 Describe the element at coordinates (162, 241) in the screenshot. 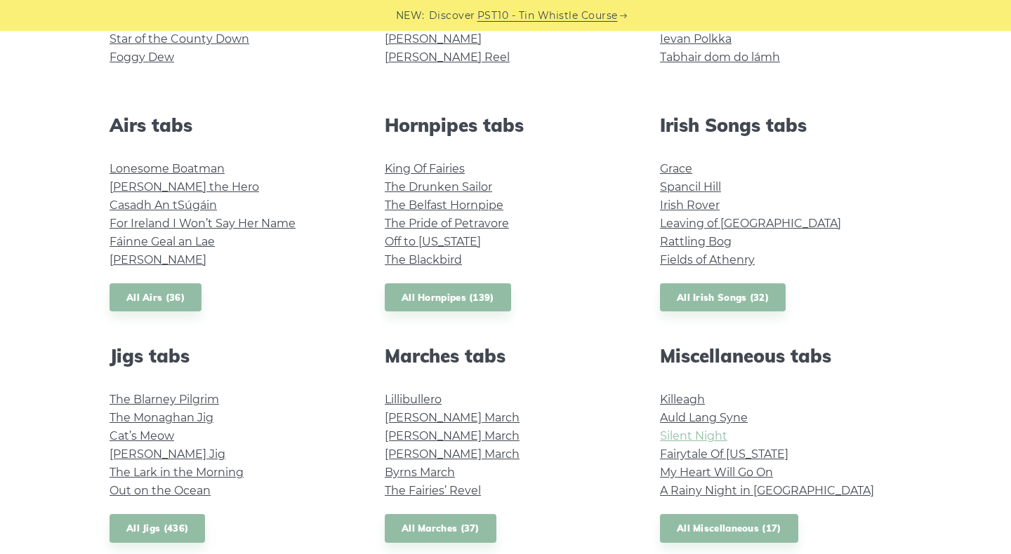

I see `a: Fáinne Geal an Lae` at that location.